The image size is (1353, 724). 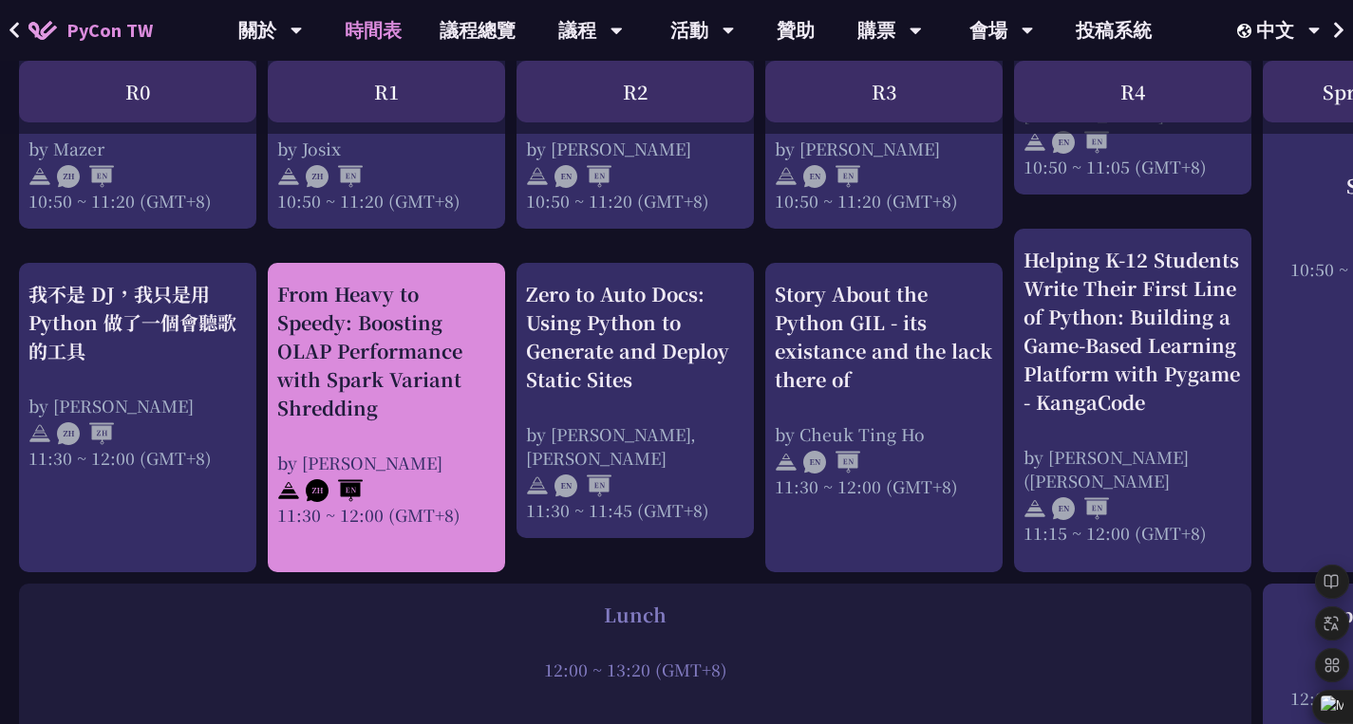 I want to click on div: 11:30 ~ 11:45 (GMT+8), so click(x=635, y=510).